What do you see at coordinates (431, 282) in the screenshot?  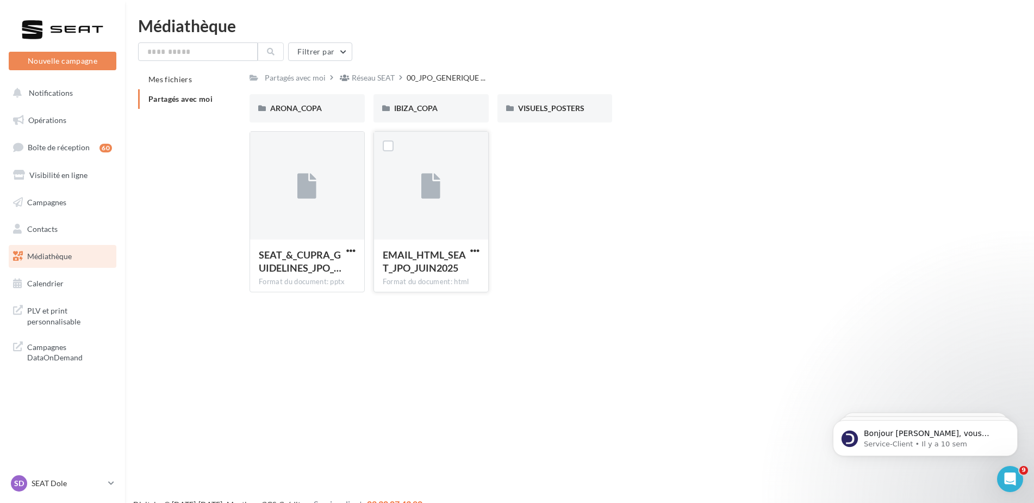 I see `div: Format du document: html` at bounding box center [431, 282].